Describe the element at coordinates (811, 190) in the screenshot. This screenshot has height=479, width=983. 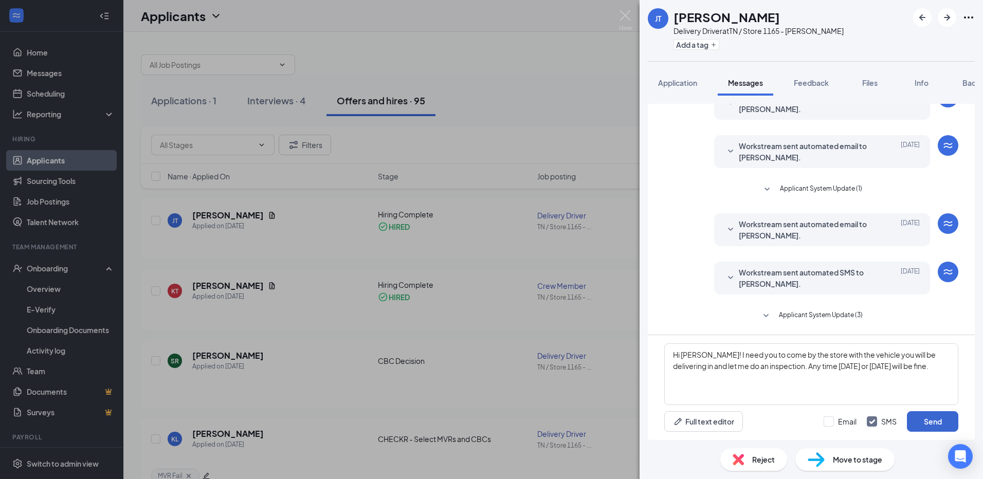
I see `button: SmallChevronDownApplicant System Update (1)` at that location.